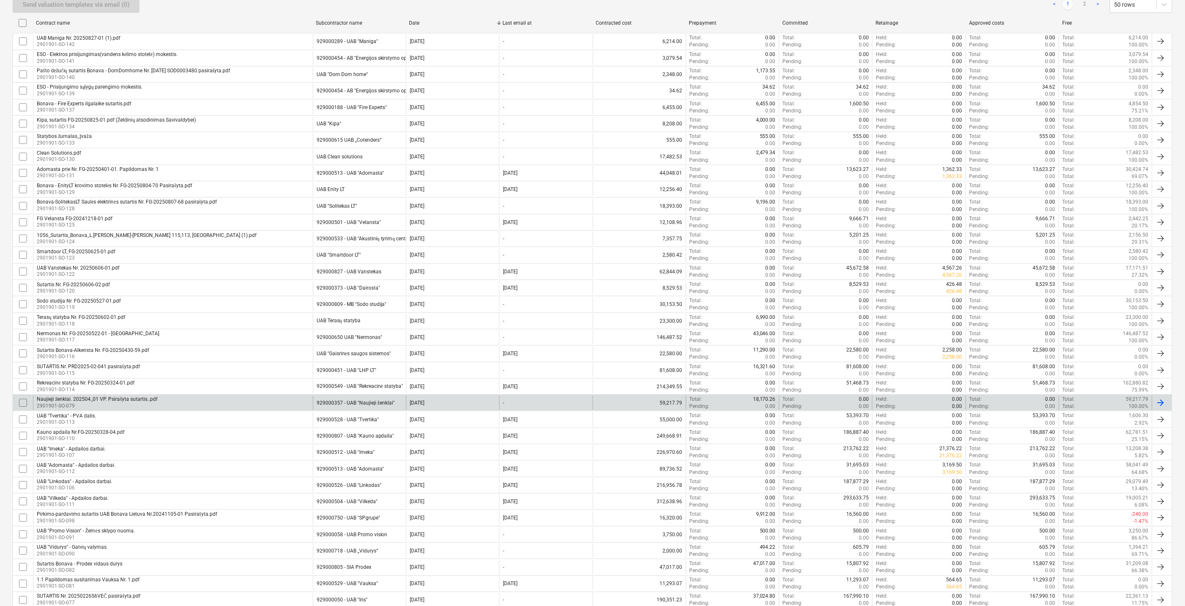  I want to click on div: Approved costs, so click(1012, 23).